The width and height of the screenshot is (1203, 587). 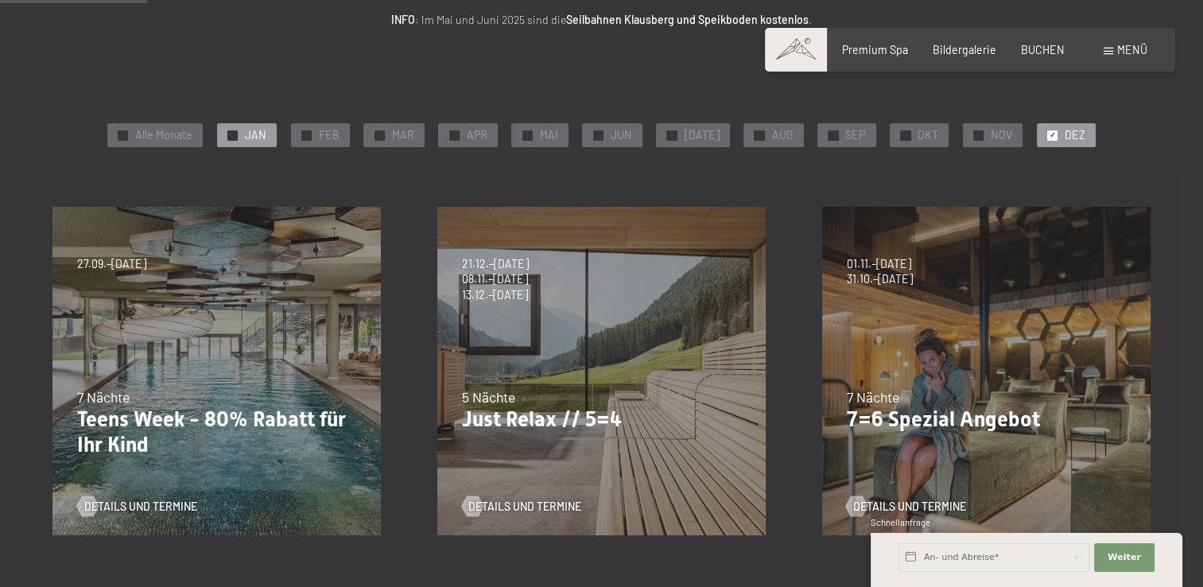 What do you see at coordinates (1042, 49) in the screenshot?
I see `span: BUCHEN` at bounding box center [1042, 49].